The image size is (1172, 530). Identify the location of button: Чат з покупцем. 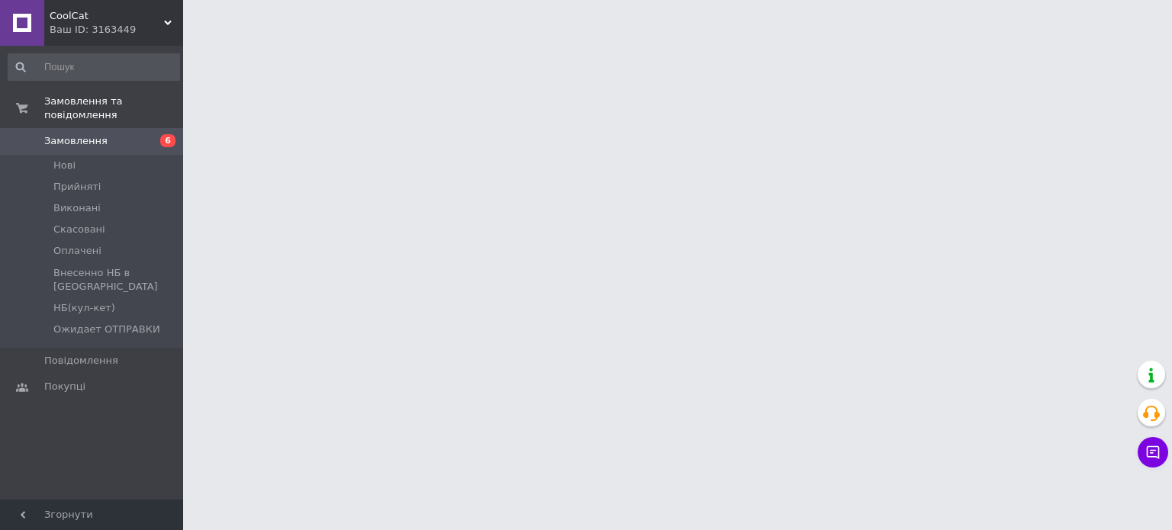
(1153, 453).